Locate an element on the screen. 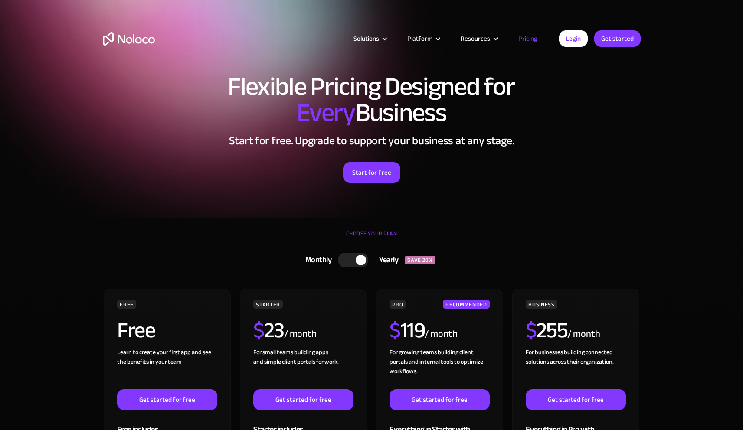  div: Yearly is located at coordinates (387, 260).